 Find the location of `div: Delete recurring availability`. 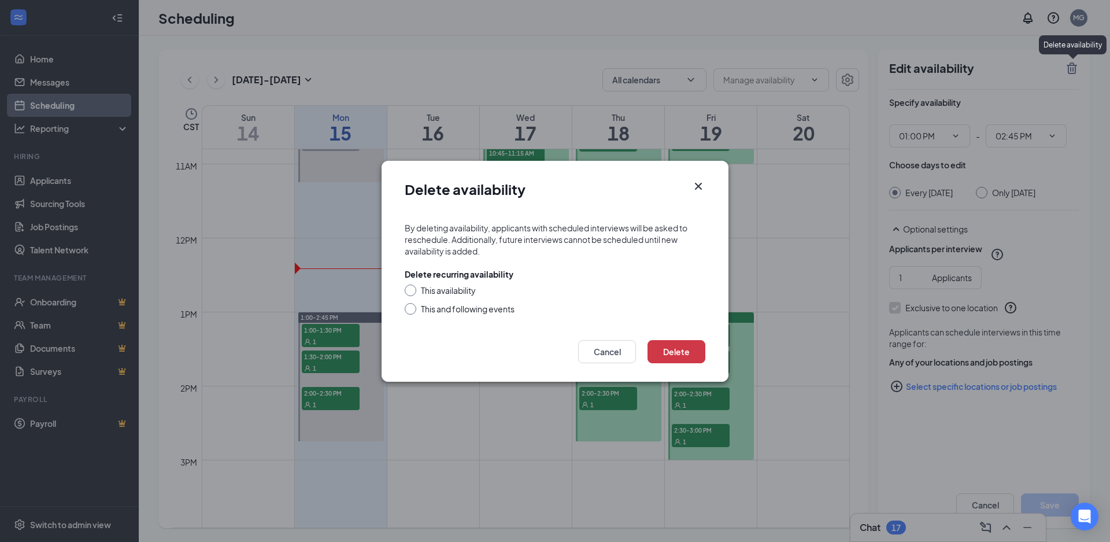

div: Delete recurring availability is located at coordinates (459, 274).